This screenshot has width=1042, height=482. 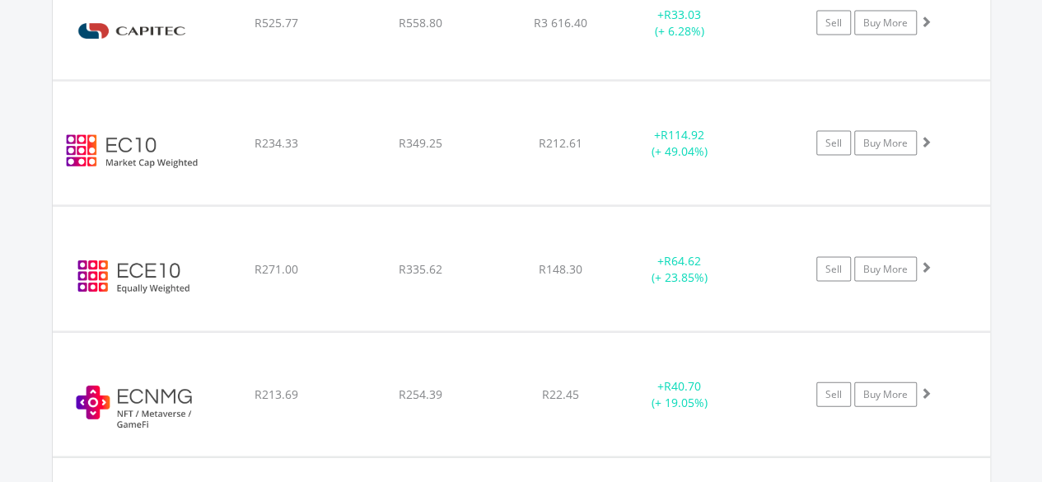 I want to click on span: R349.25, so click(x=420, y=142).